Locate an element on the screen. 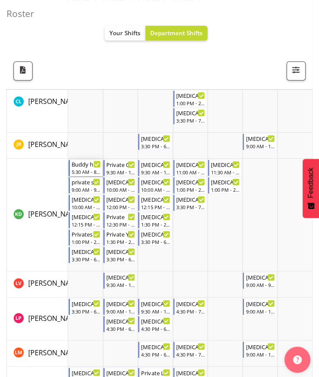  td: Jasika Rohloff resource is located at coordinates (37, 146).